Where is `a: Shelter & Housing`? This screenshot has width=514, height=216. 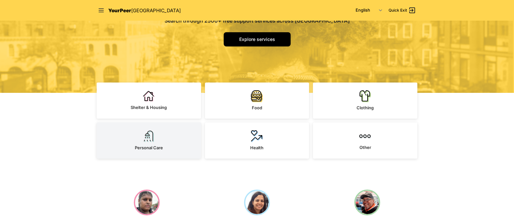 a: Shelter & Housing is located at coordinates (149, 101).